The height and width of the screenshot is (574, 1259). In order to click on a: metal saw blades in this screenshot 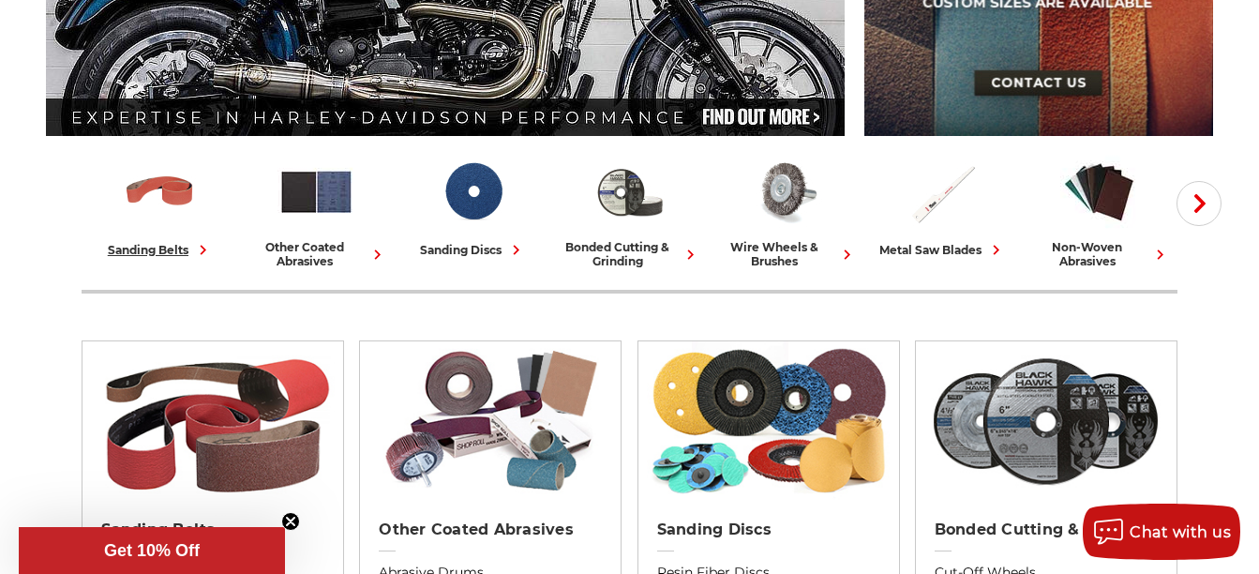, I will do `click(942, 206)`.